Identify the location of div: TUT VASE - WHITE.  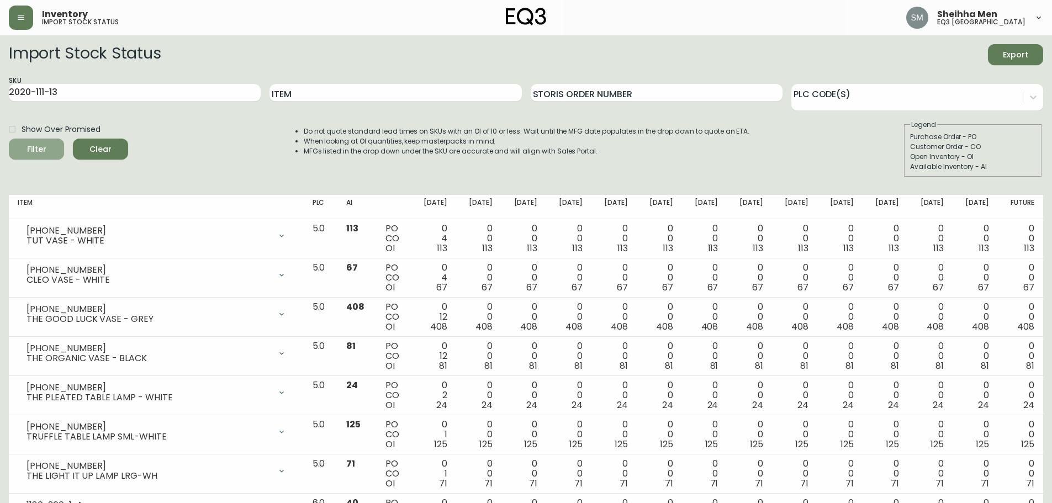
(149, 241).